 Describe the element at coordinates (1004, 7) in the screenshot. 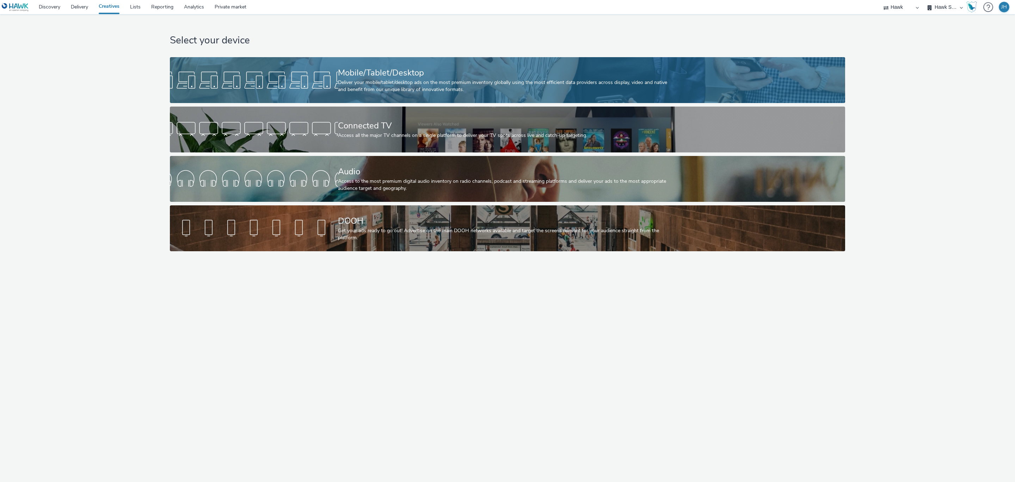

I see `div: JH` at that location.